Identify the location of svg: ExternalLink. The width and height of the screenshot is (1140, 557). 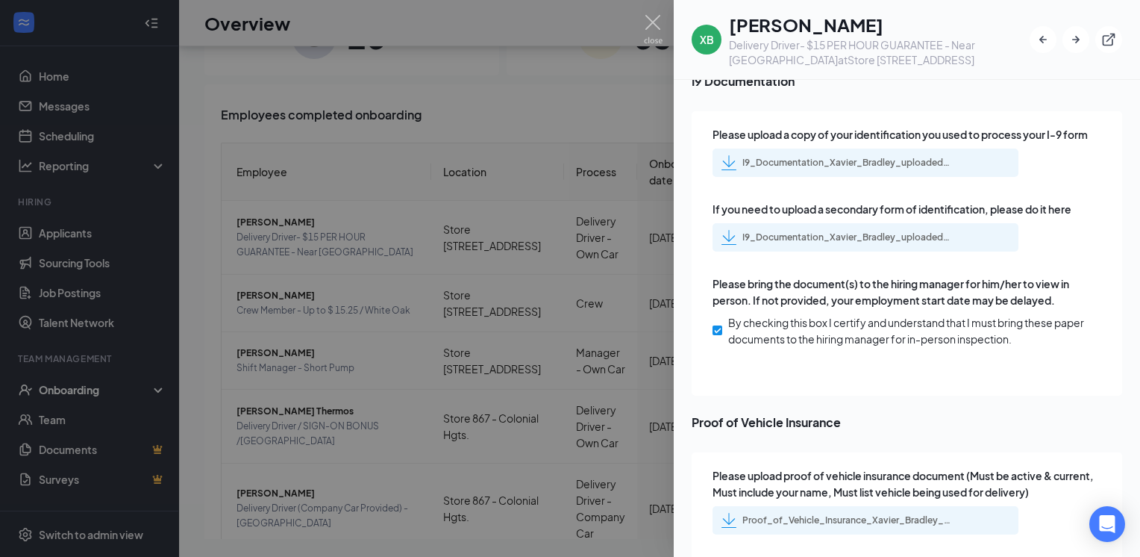
(1109, 40).